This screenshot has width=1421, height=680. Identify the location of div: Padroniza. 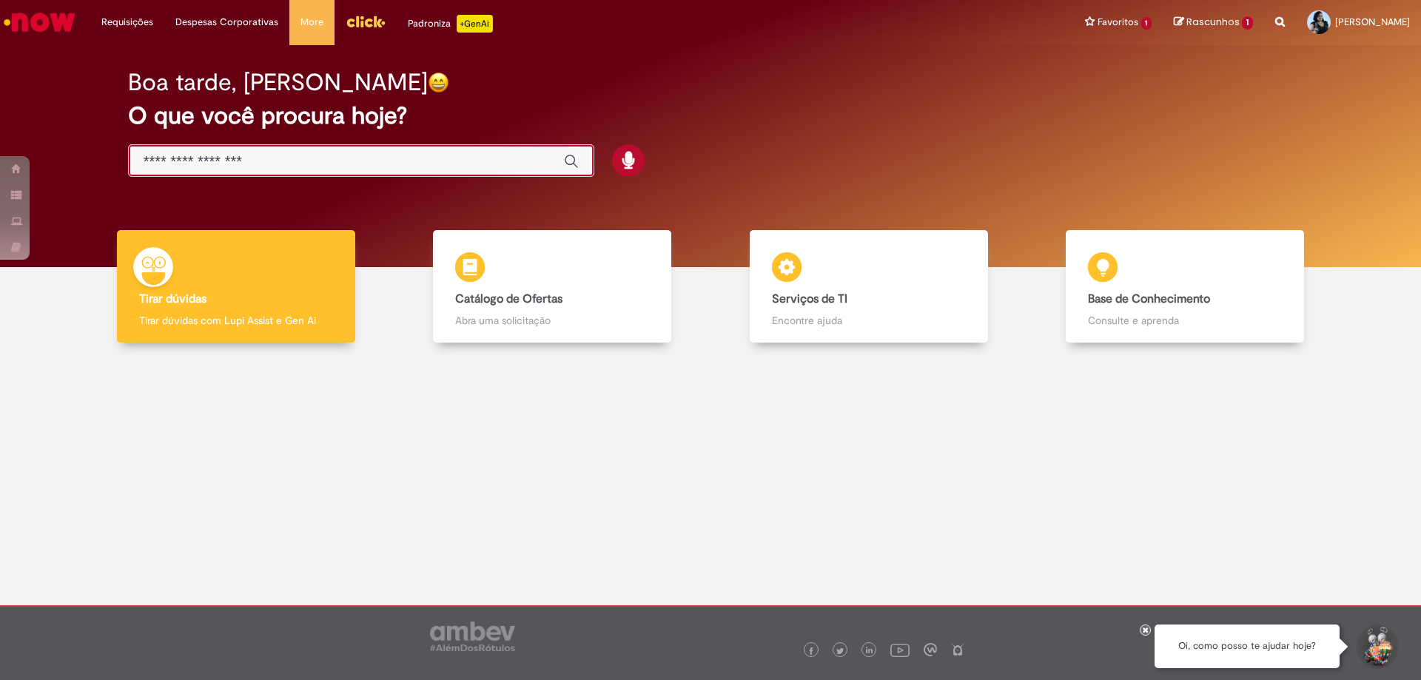
(450, 24).